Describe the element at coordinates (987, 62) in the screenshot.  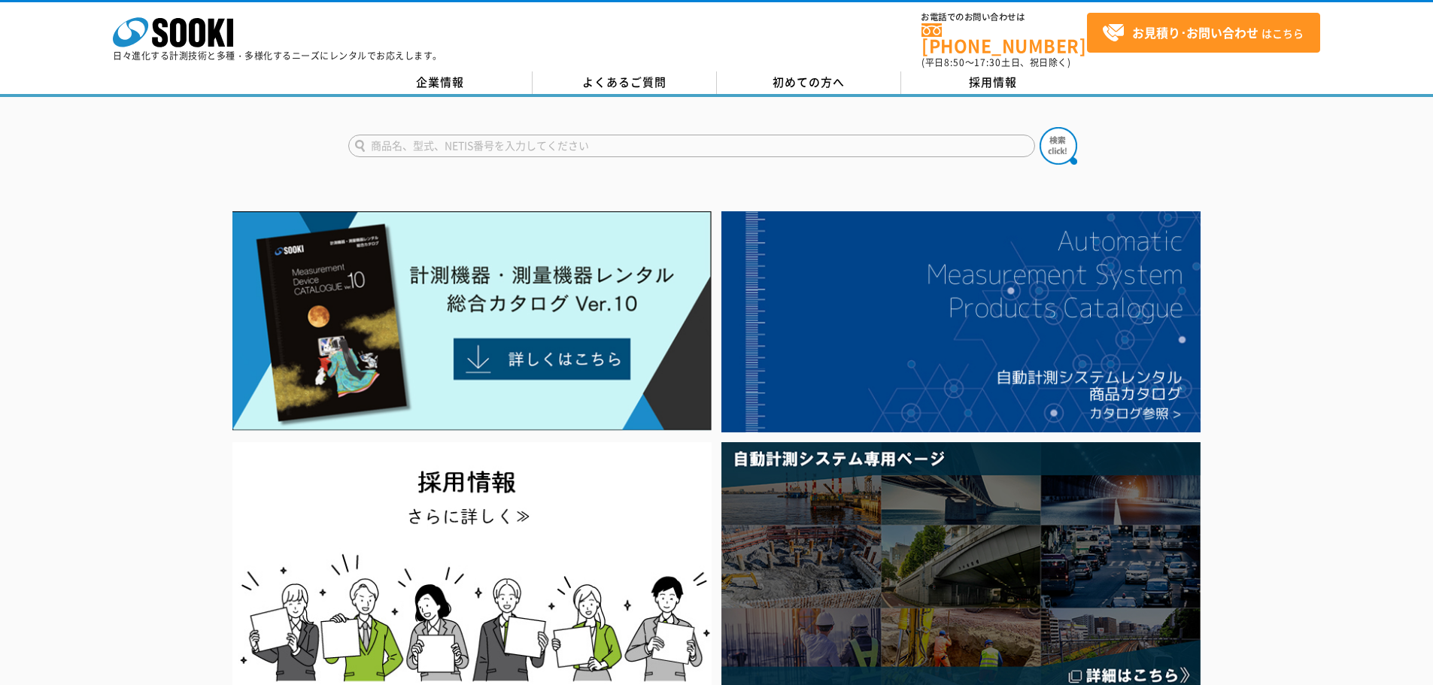
I see `span: 17:30` at that location.